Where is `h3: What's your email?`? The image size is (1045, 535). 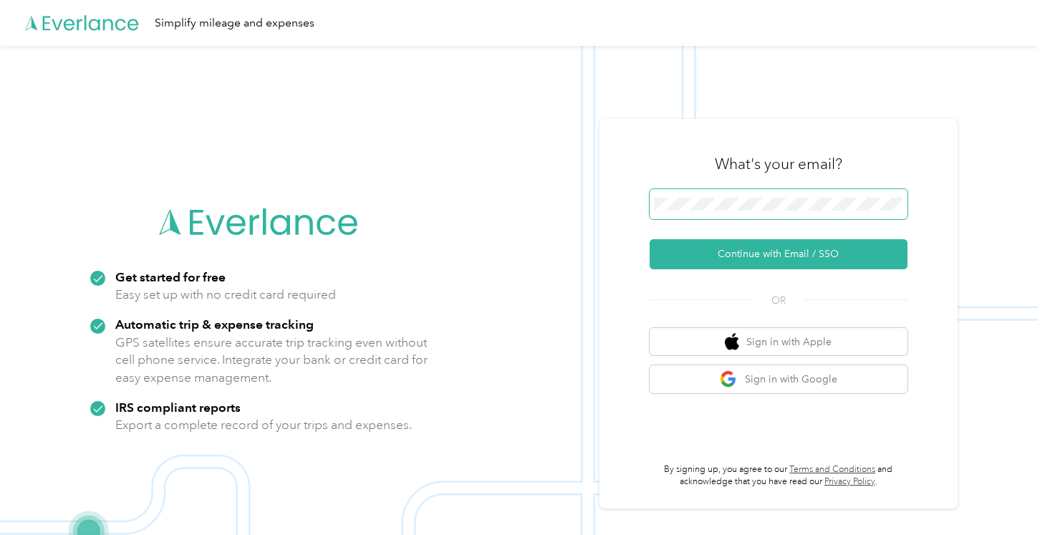 h3: What's your email? is located at coordinates (779, 164).